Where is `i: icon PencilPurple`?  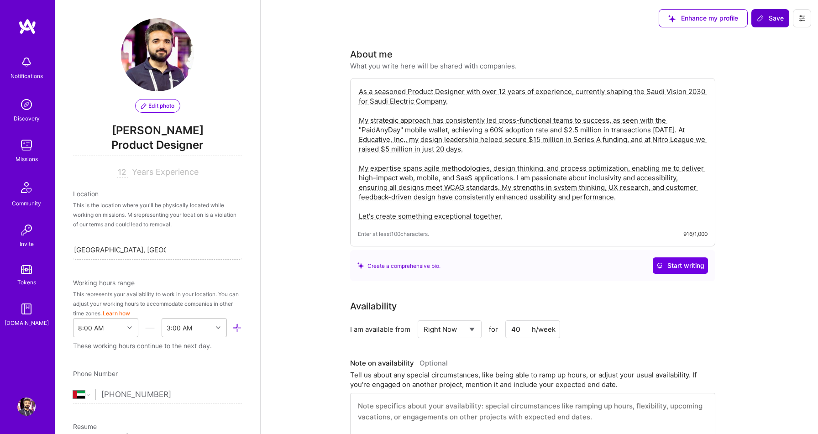
i: icon PencilPurple is located at coordinates (144, 106).